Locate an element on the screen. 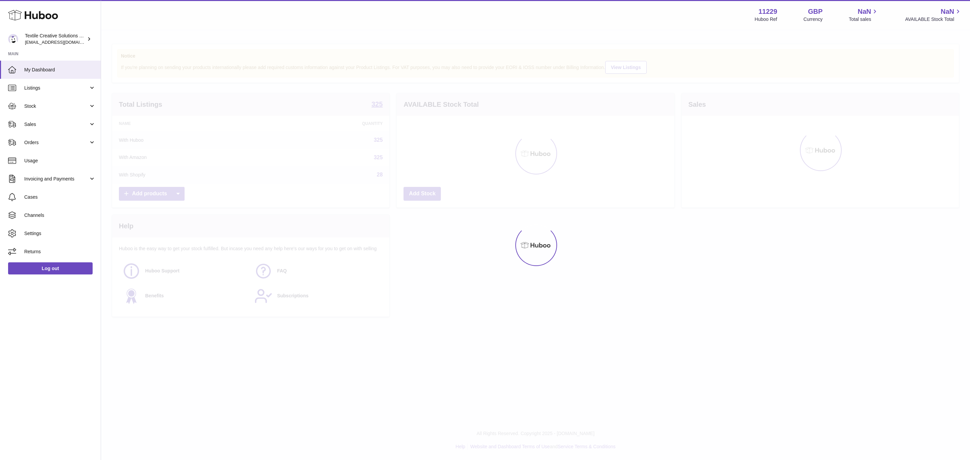 The image size is (970, 460). span: Channels is located at coordinates (60, 215).